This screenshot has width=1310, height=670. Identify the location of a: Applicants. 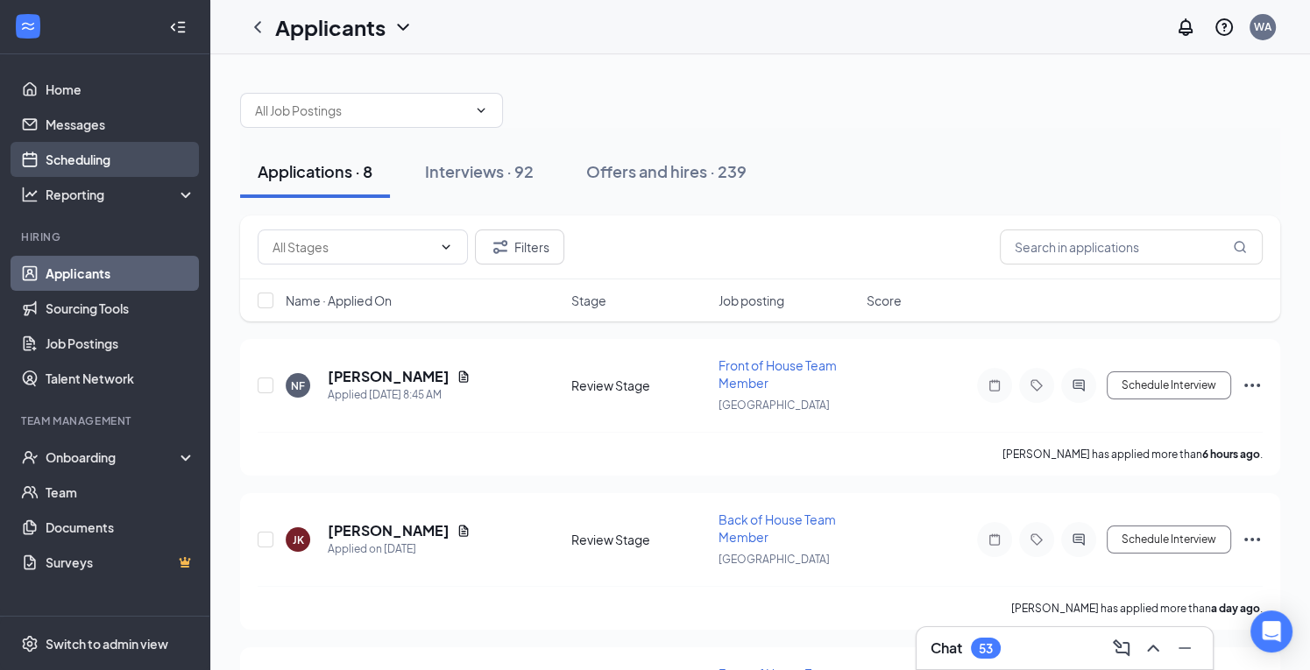
(120, 273).